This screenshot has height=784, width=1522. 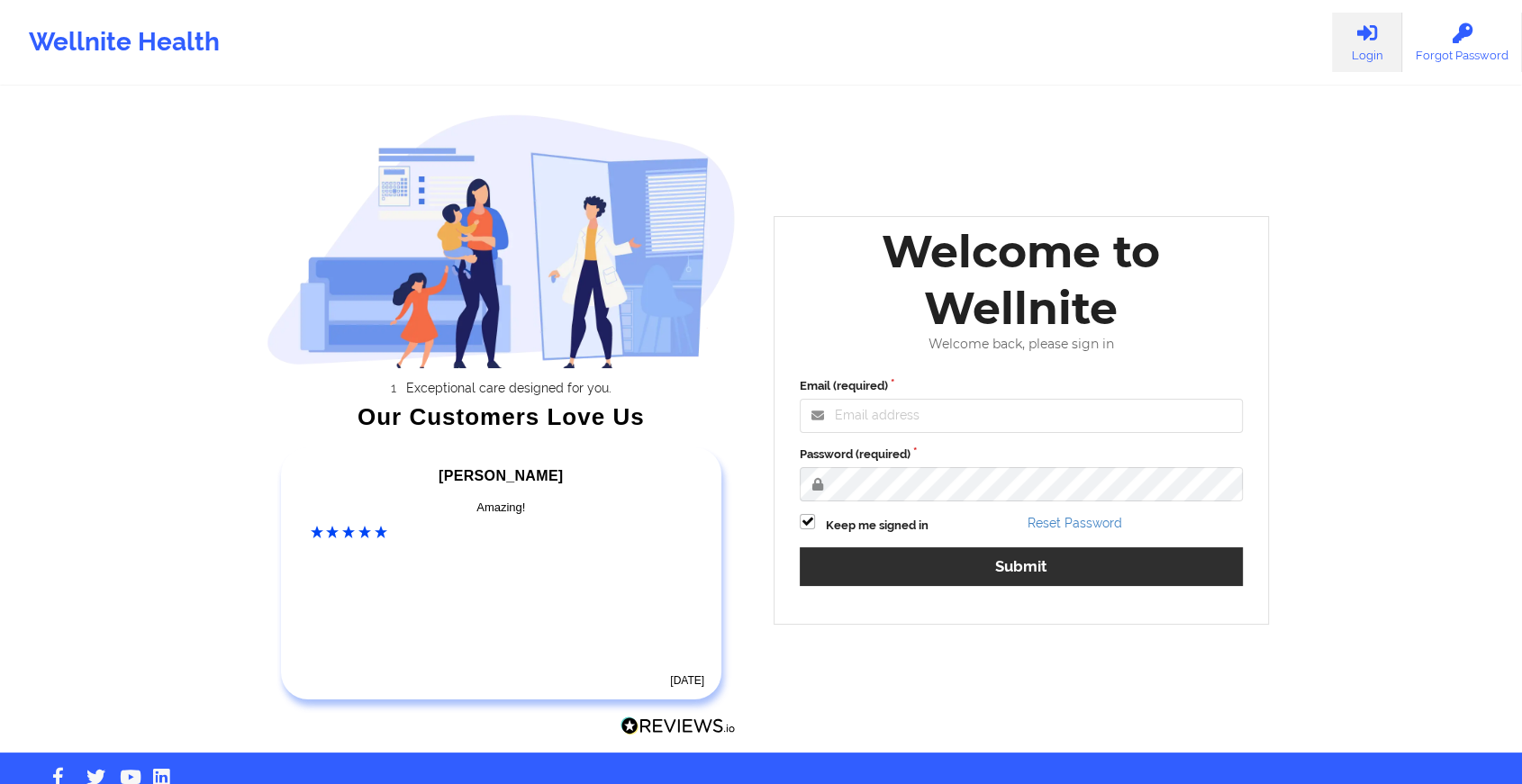 I want to click on a: Forgot Password, so click(x=1461, y=42).